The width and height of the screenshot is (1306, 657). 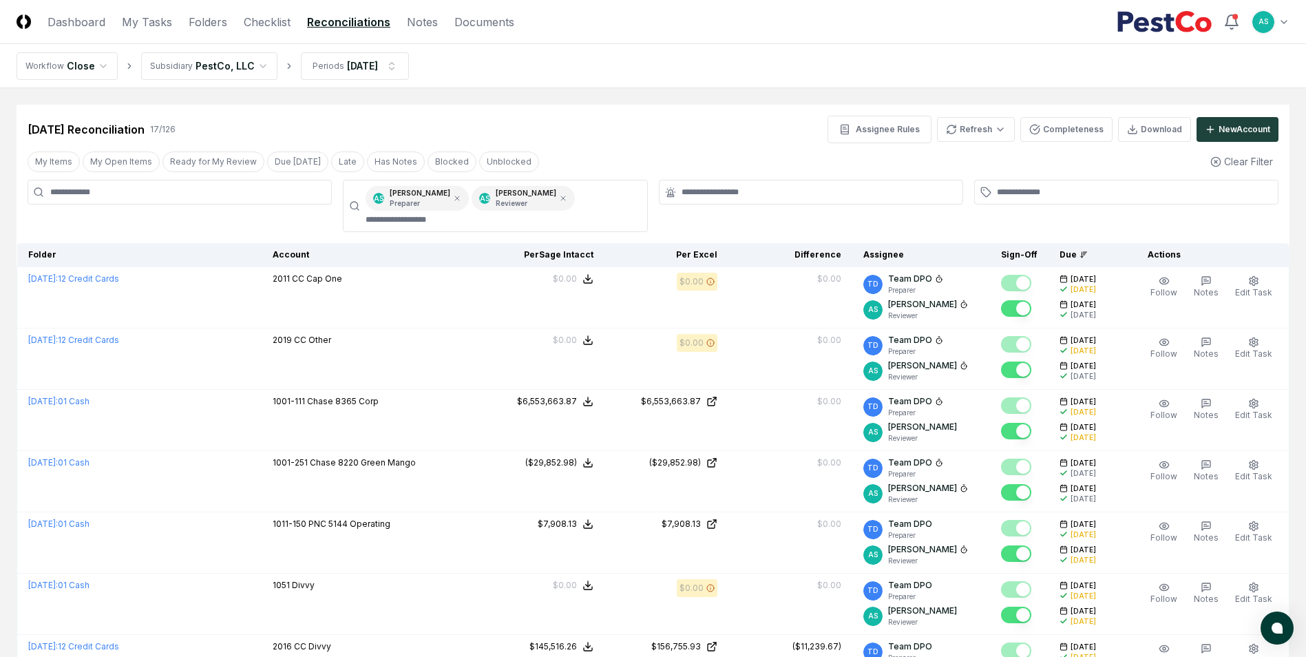 I want to click on span: Chase 8365 Corp, so click(x=343, y=401).